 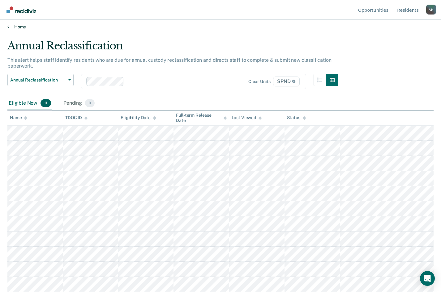 What do you see at coordinates (220, 27) in the screenshot?
I see `a: Home` at bounding box center [220, 27].